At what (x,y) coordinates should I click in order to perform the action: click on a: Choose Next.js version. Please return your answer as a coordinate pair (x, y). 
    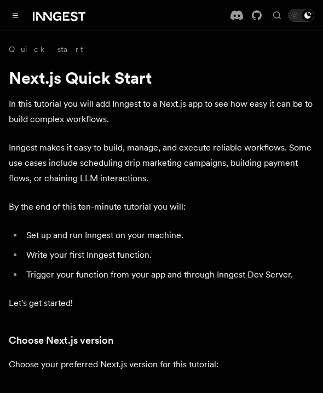
    Looking at the image, I should click on (61, 340).